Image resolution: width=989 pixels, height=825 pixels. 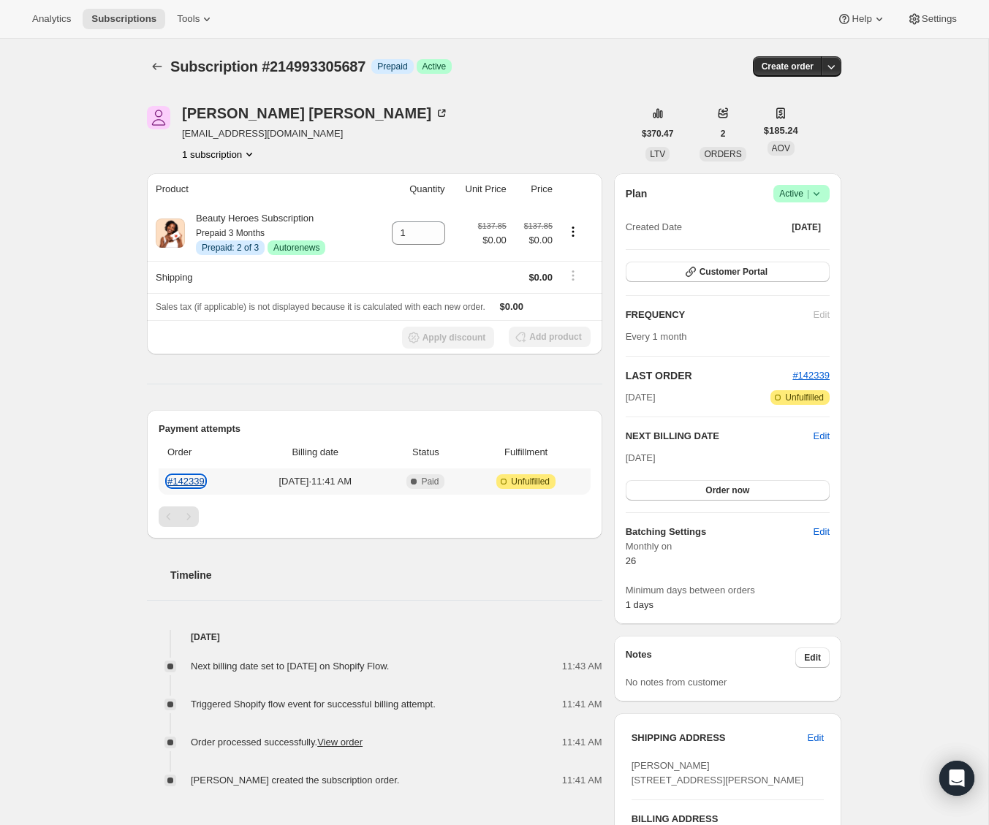 I want to click on h3: Notes, so click(x=710, y=658).